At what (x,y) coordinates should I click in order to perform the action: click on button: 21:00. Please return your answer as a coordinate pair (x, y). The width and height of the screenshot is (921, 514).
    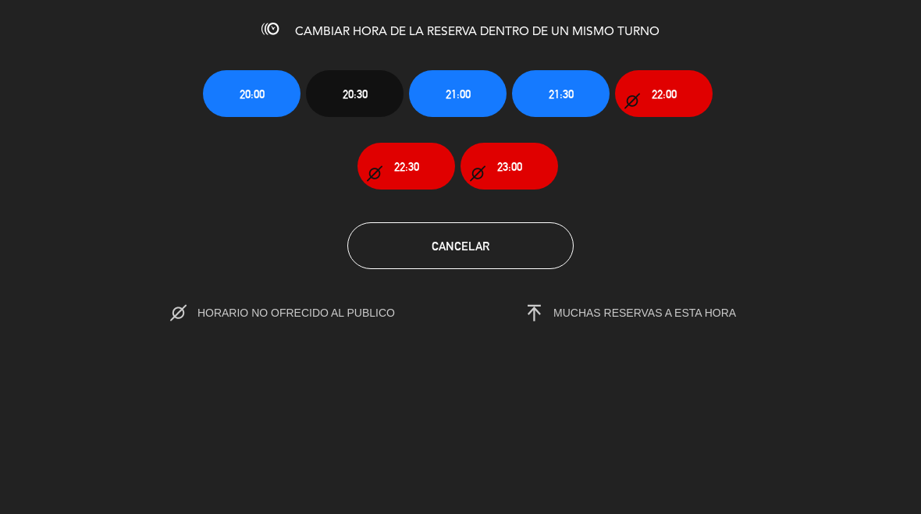
    Looking at the image, I should click on (457, 94).